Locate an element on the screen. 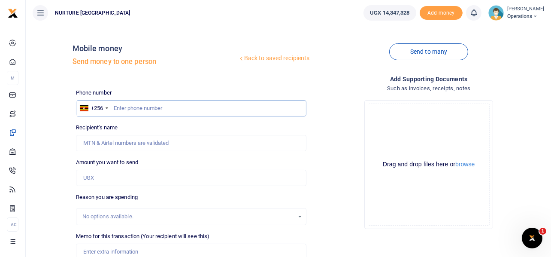 Image resolution: width=551 pixels, height=257 pixels. li: Ac is located at coordinates (12, 224).